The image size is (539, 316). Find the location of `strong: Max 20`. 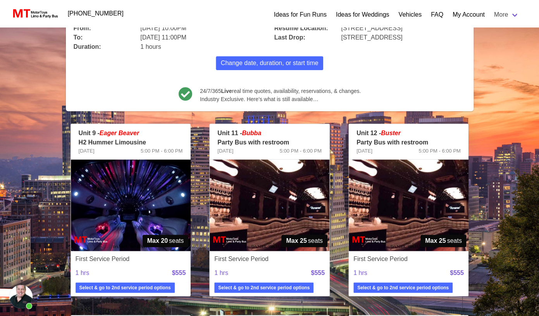

strong: Max 20 is located at coordinates (157, 241).